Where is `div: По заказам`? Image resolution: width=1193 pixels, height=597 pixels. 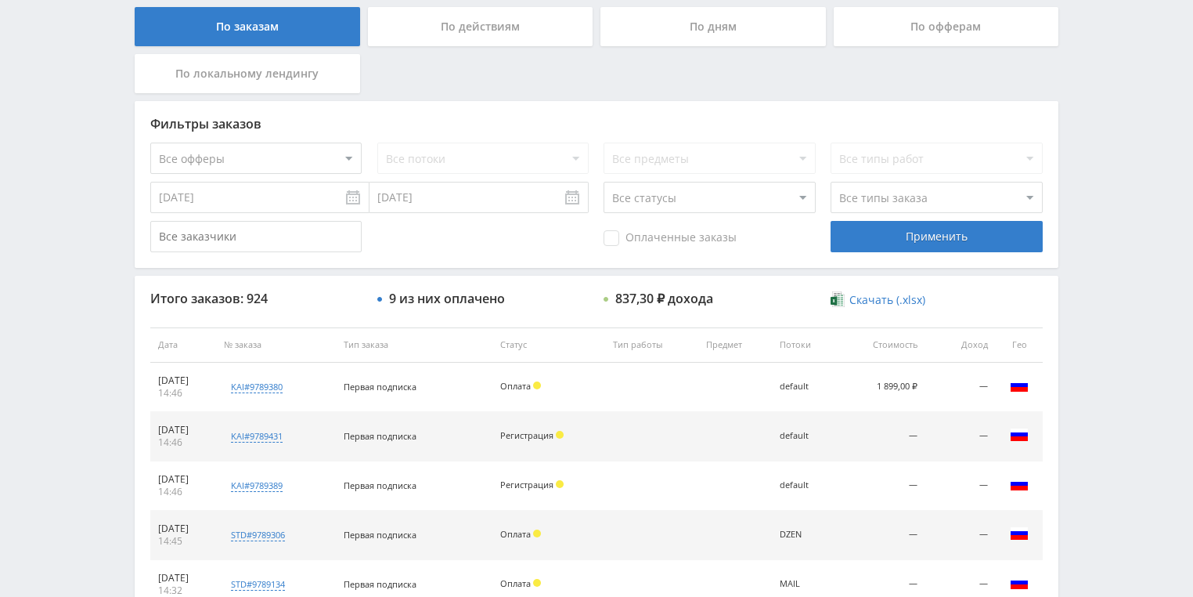
div: По заказам is located at coordinates (247, 27).